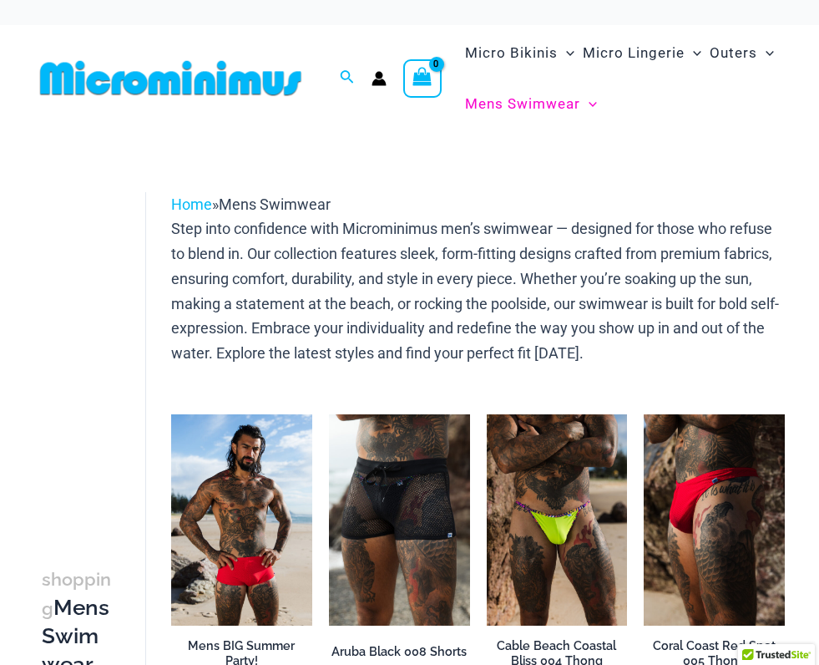 The height and width of the screenshot is (665, 819). I want to click on a: Aruba Black 008 Shorts 01Aruba Black 008 Shorts 02Aruba Black 008 Shorts 02, so click(399, 519).